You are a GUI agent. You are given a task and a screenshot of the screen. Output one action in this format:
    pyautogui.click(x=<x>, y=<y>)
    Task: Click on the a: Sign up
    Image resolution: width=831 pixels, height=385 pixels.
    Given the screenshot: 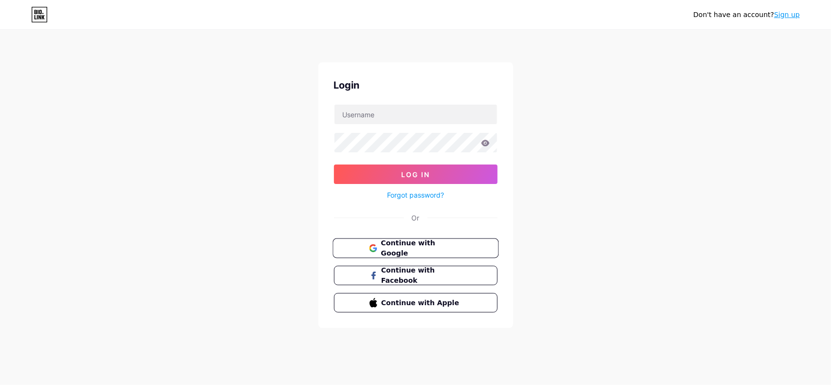 What is the action you would take?
    pyautogui.click(x=787, y=15)
    